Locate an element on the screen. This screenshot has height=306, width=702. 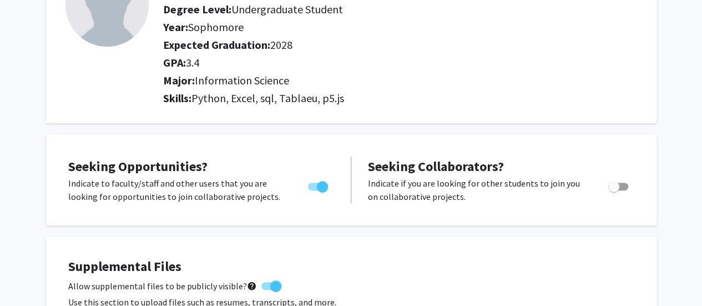
h4: Supplemental Files is located at coordinates (351, 267).